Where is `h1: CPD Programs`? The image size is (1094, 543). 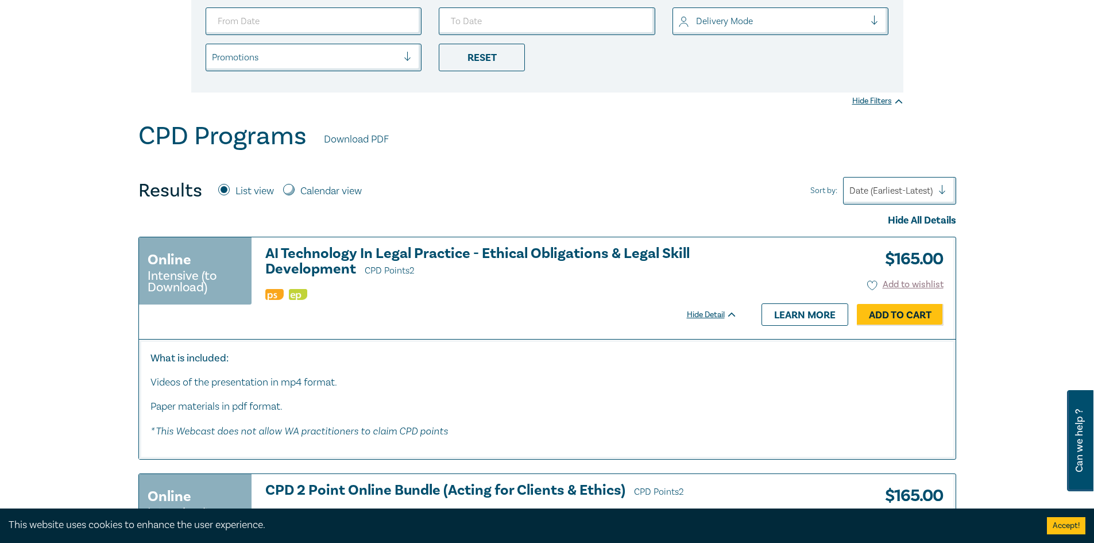
h1: CPD Programs is located at coordinates (222, 136).